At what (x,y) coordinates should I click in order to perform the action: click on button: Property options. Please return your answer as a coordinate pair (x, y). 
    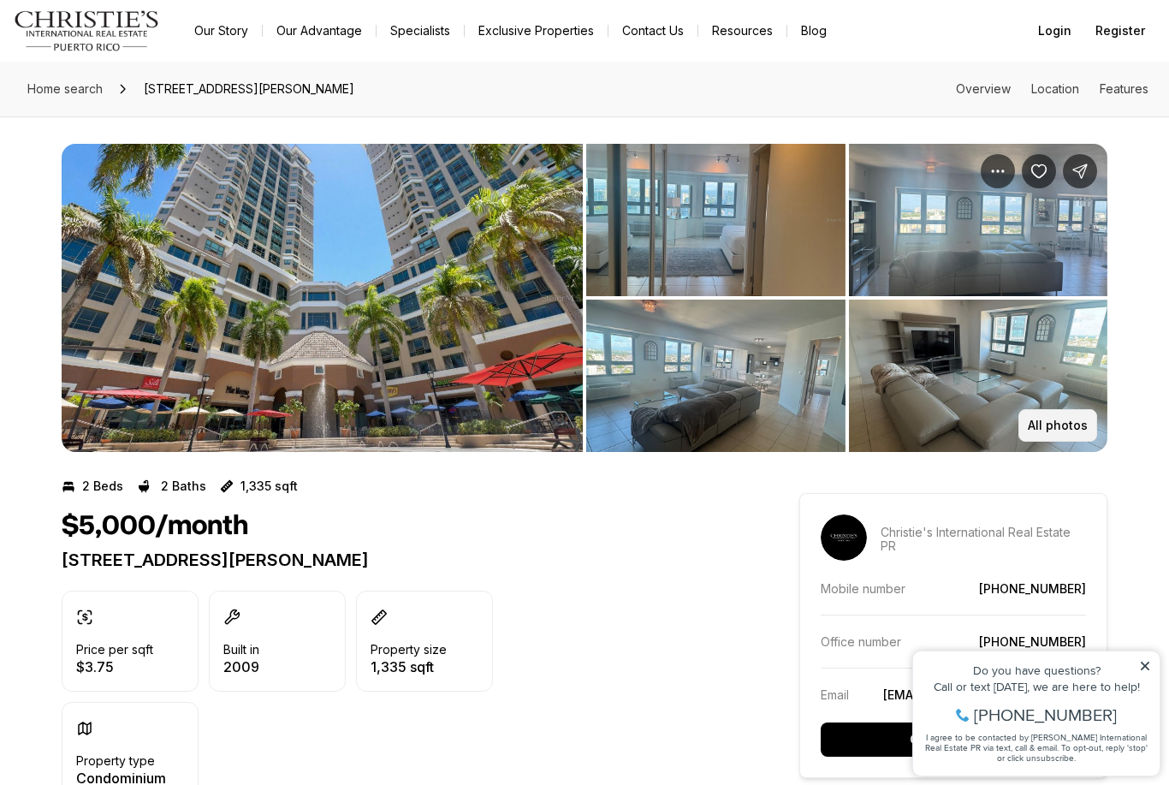
    Looking at the image, I should click on (998, 171).